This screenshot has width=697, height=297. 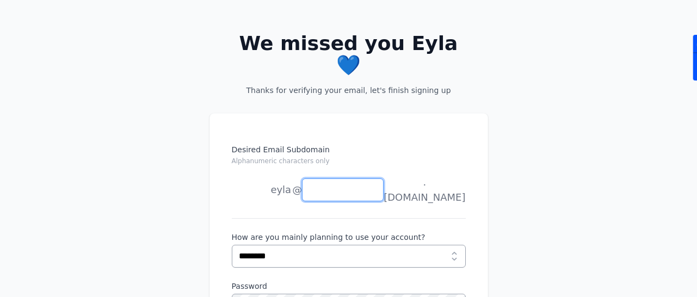 I want to click on small: Alphanumeric characters only, so click(x=281, y=161).